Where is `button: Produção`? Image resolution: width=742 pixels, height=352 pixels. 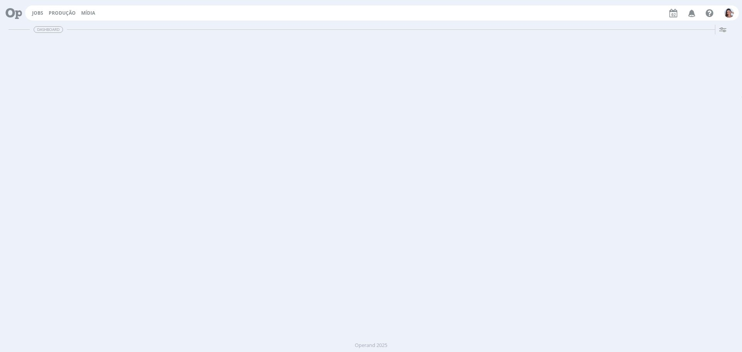 button: Produção is located at coordinates (62, 13).